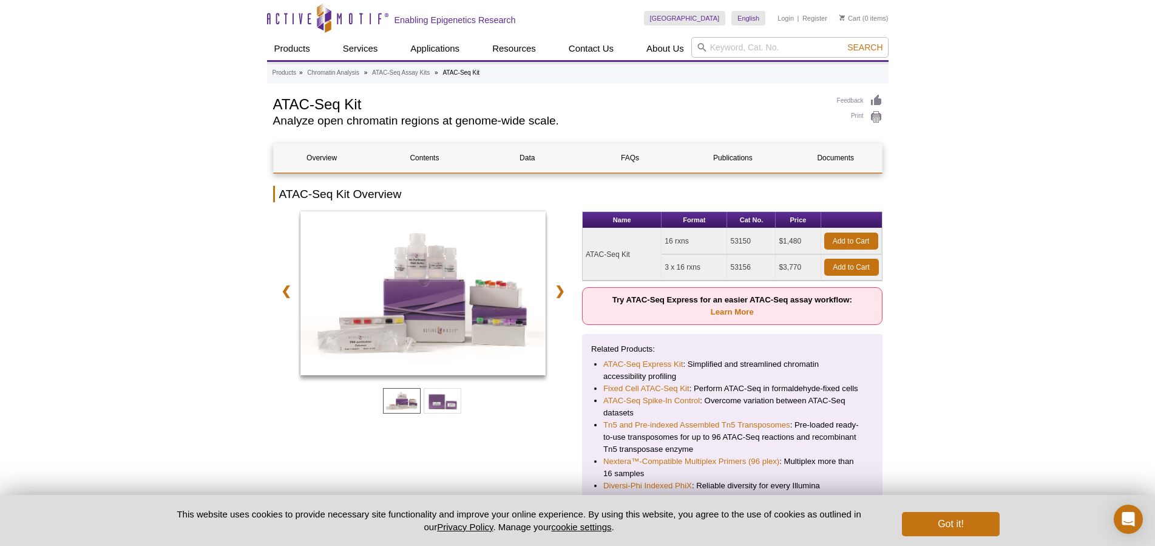  What do you see at coordinates (950, 524) in the screenshot?
I see `button: Got it!` at bounding box center [950, 524].